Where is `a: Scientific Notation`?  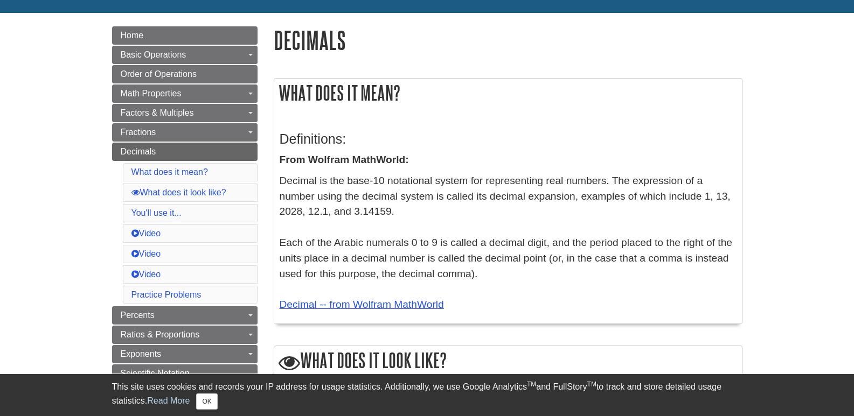 a: Scientific Notation is located at coordinates (185, 374).